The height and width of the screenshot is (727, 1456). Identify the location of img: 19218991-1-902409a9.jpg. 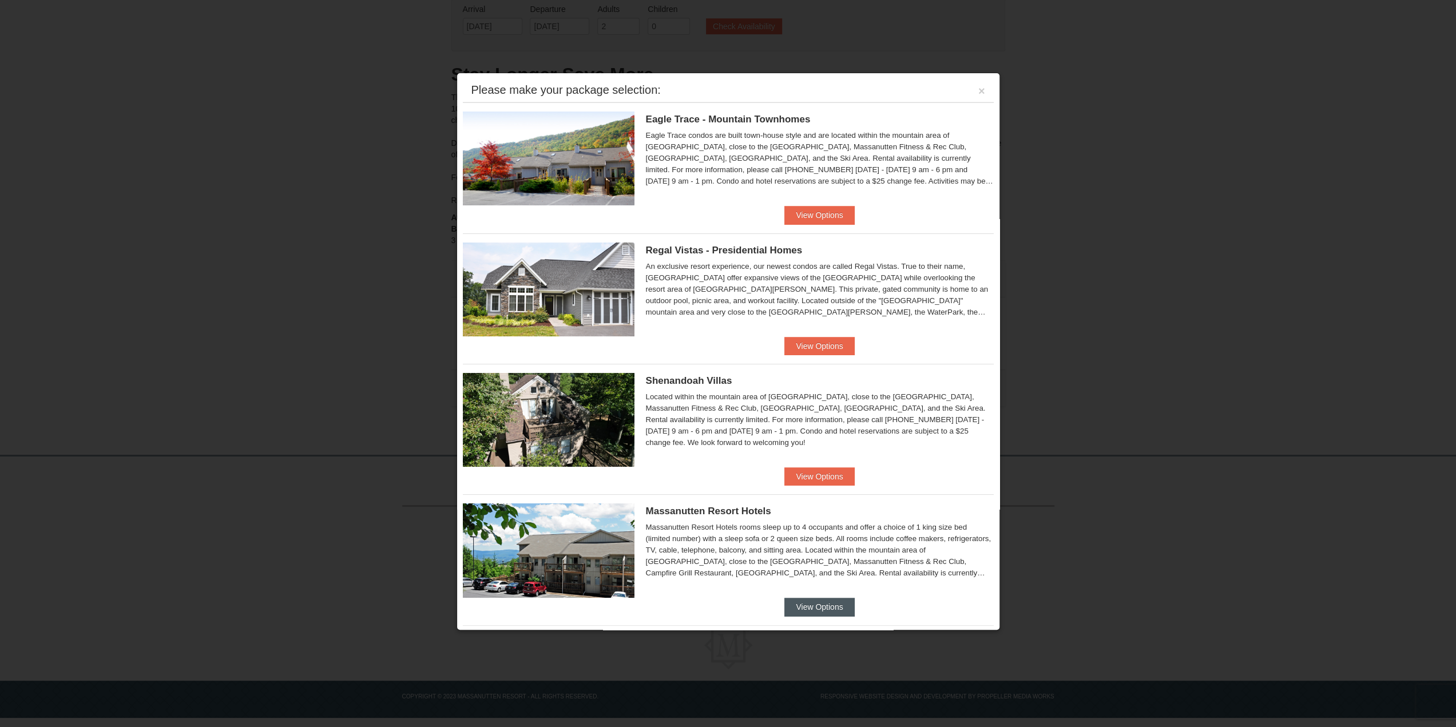
(549, 289).